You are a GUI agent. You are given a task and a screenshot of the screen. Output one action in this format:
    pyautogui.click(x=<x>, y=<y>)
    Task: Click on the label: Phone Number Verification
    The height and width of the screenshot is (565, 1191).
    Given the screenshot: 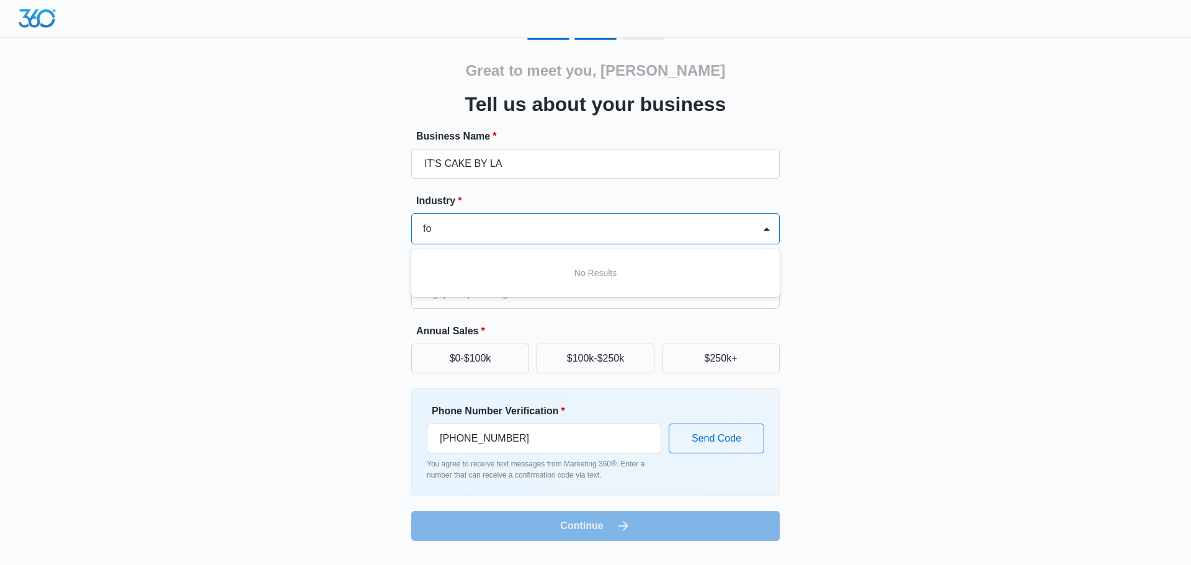 What is the action you would take?
    pyautogui.click(x=549, y=411)
    